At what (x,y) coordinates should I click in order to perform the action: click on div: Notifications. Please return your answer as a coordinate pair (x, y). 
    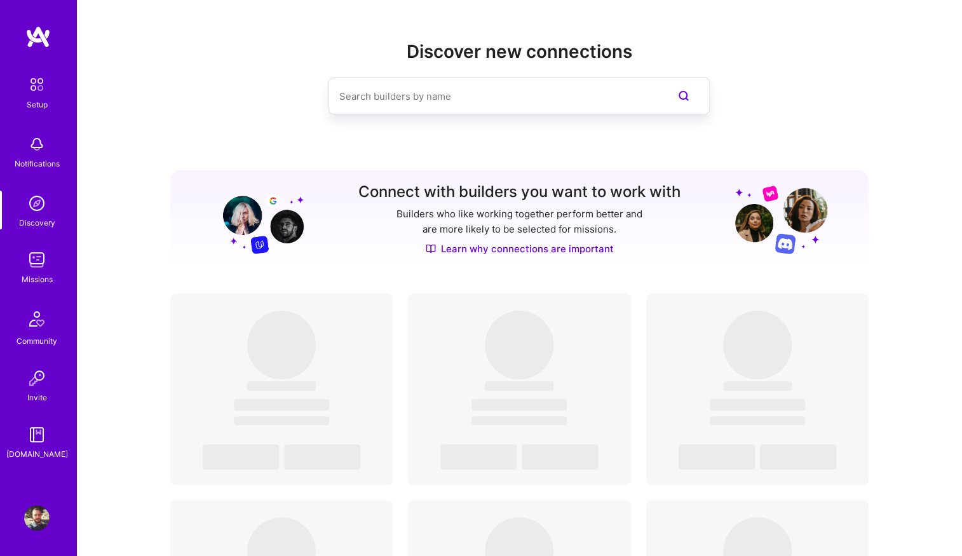
    Looking at the image, I should click on (37, 163).